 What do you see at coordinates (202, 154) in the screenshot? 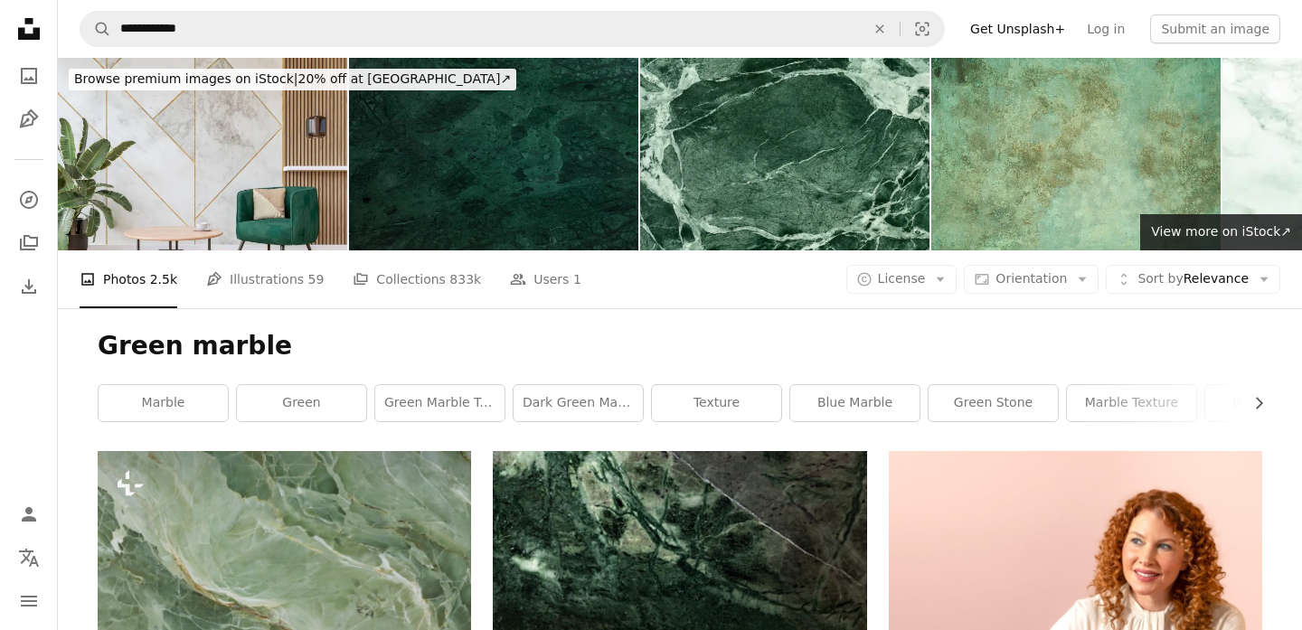
I see `img: Modern luxury interior: a living room with a soft green velvet armchair, low coffee table, marble...` at bounding box center [202, 154].